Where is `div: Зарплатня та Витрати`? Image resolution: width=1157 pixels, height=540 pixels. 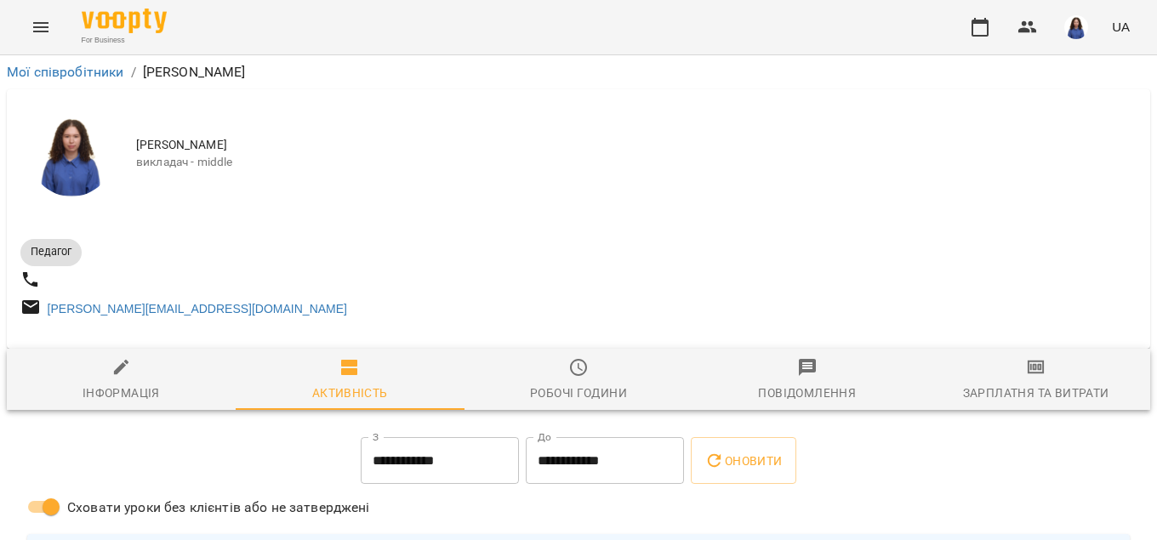
div: Зарплатня та Витрати is located at coordinates (1036, 393).